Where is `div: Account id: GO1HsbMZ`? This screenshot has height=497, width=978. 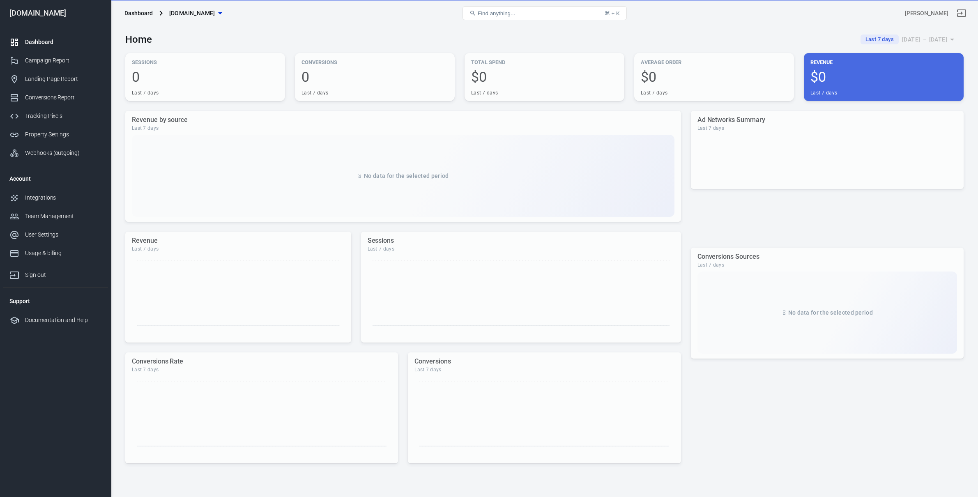
div: Account id: GO1HsbMZ is located at coordinates (927, 13).